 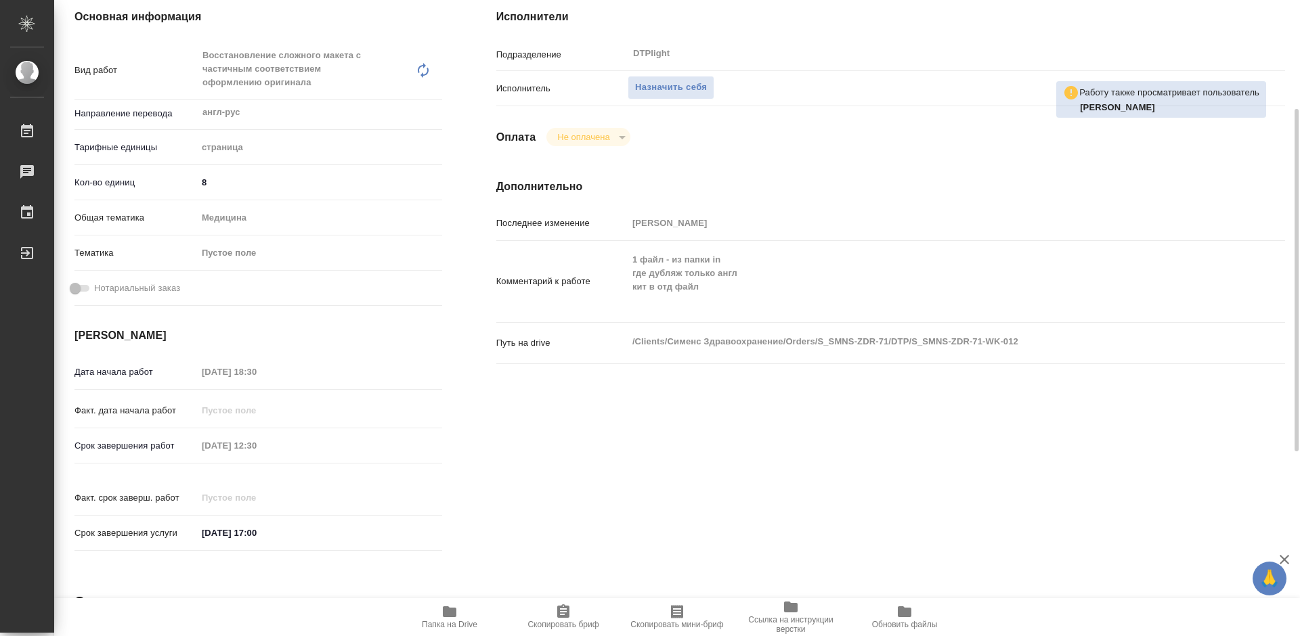 I want to click on textarea: /Clients/Сименс Здравоохранение/Orders/S_SMNS-ZDR-71/DTP/S_SMNS-ZDR-71-WK-012, so click(x=923, y=342).